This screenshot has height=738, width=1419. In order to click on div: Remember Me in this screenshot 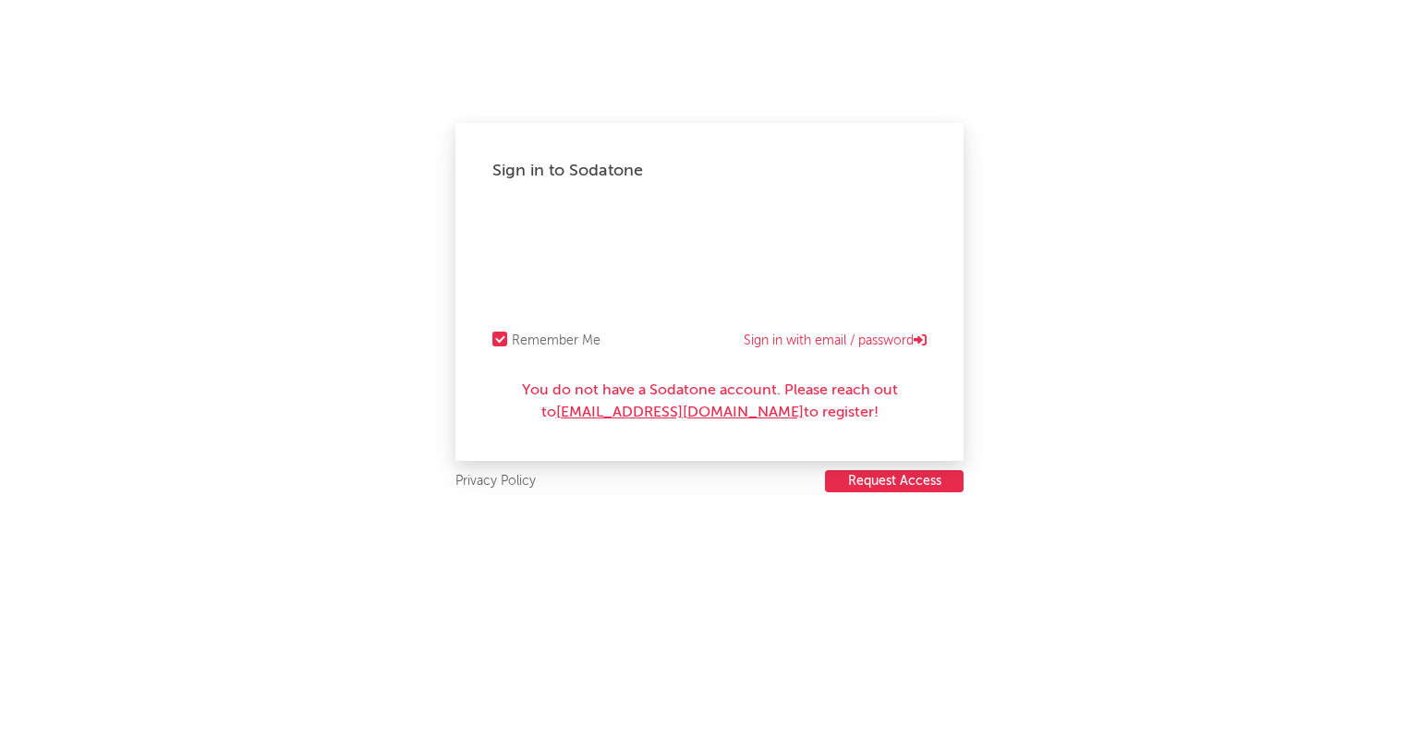, I will do `click(556, 341)`.